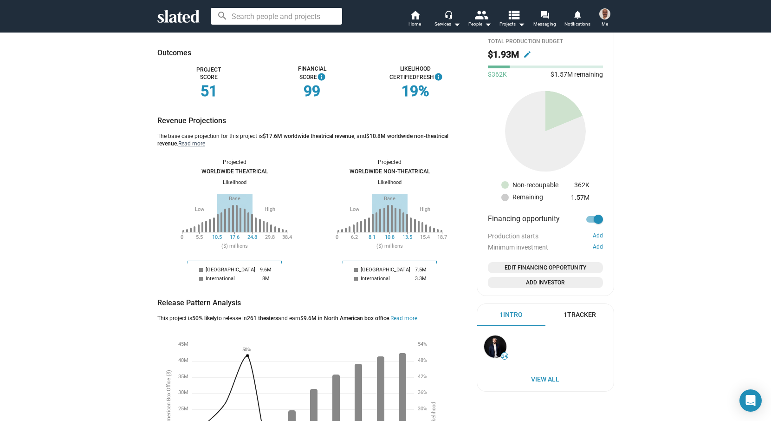  I want to click on mat-icon: people, so click(481, 14).